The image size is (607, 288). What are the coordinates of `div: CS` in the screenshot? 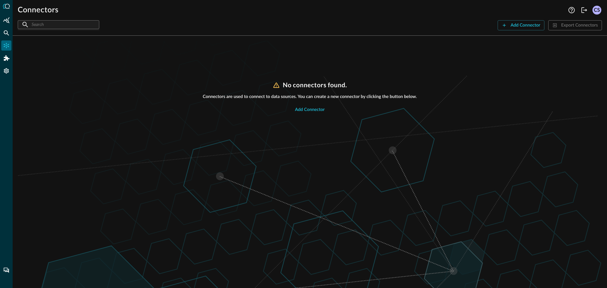 It's located at (597, 10).